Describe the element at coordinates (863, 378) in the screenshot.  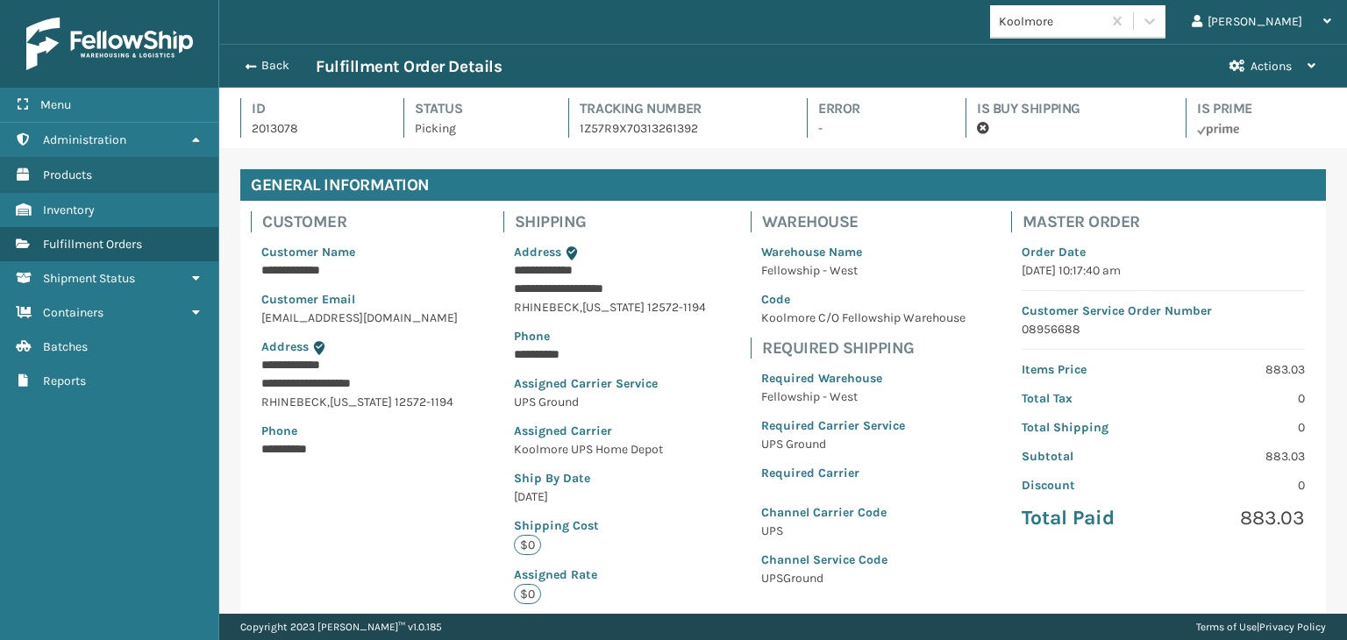
I see `p: Required Warehouse` at that location.